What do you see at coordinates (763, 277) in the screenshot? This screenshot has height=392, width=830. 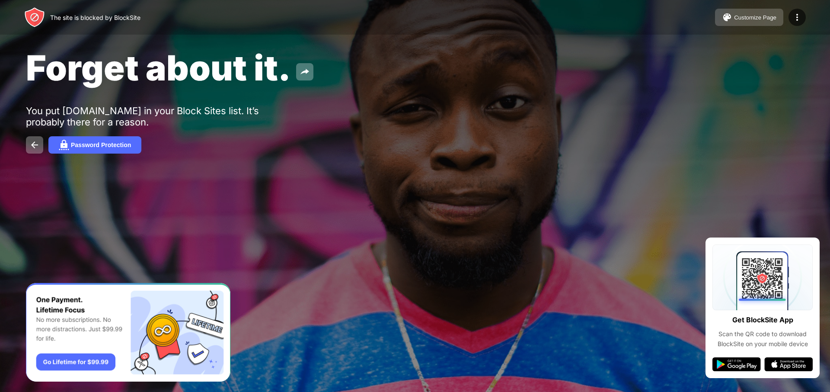 I see `img: qrcode.svg` at bounding box center [763, 277].